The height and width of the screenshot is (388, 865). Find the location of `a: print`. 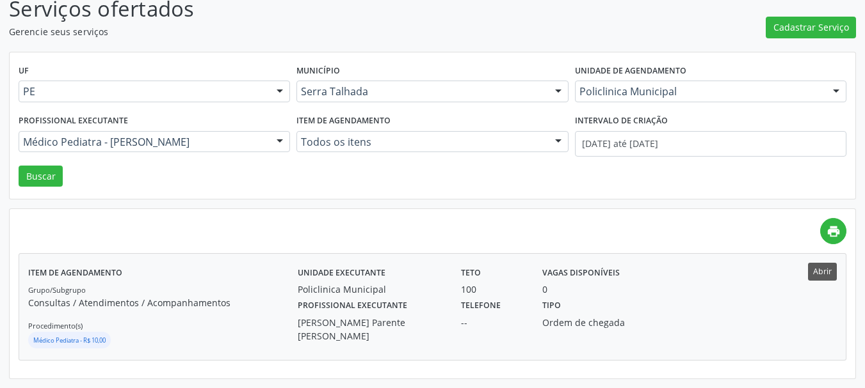

a: print is located at coordinates (833, 231).